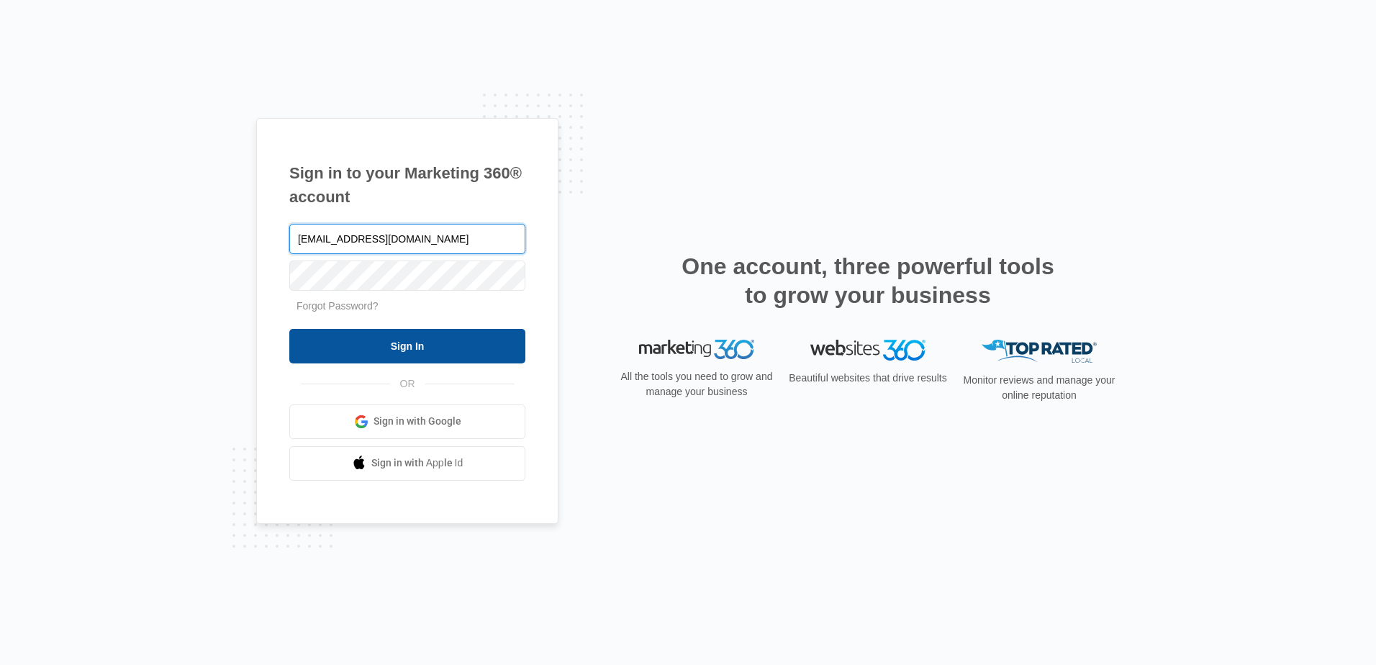 The image size is (1376, 665). Describe the element at coordinates (868, 378) in the screenshot. I see `p: Beautiful websites that drive results` at that location.